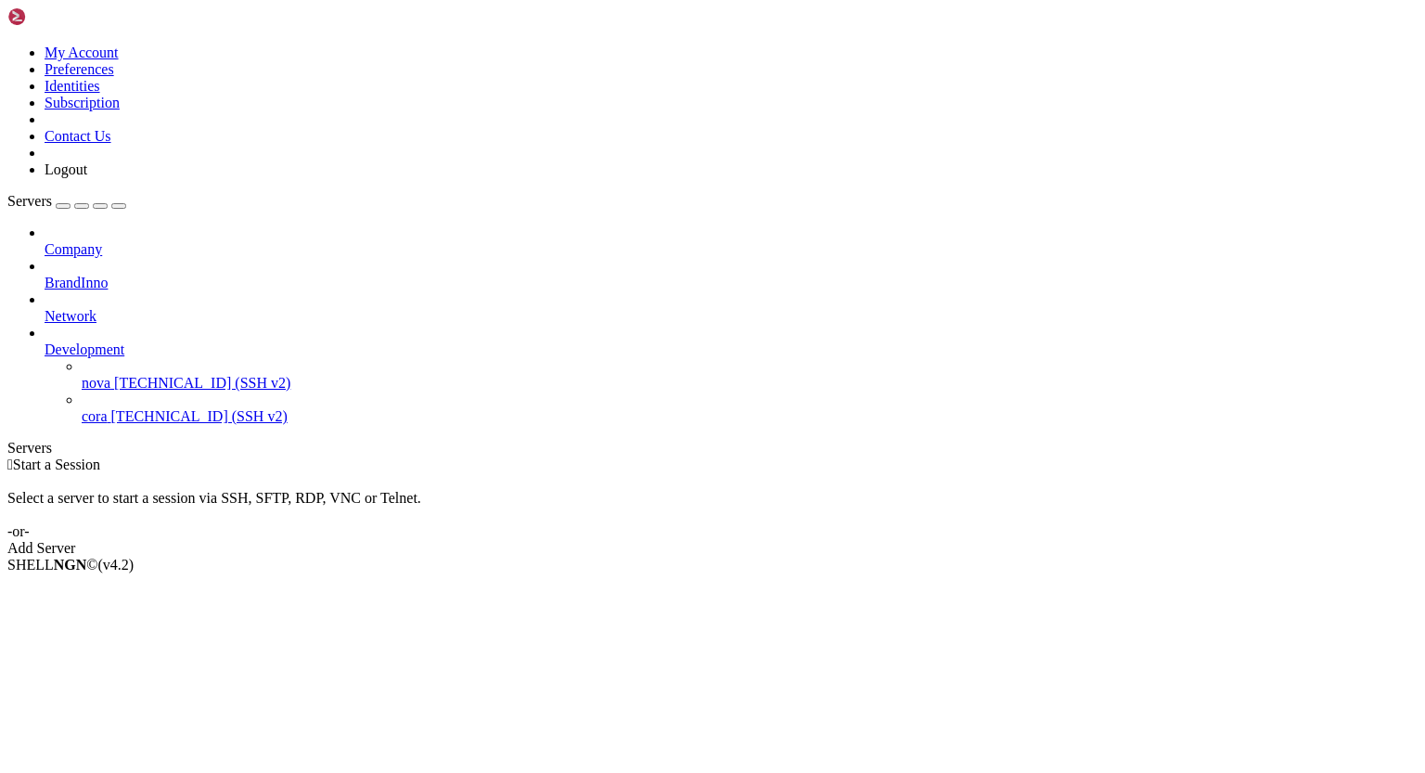  I want to click on span: nova, so click(96, 382).